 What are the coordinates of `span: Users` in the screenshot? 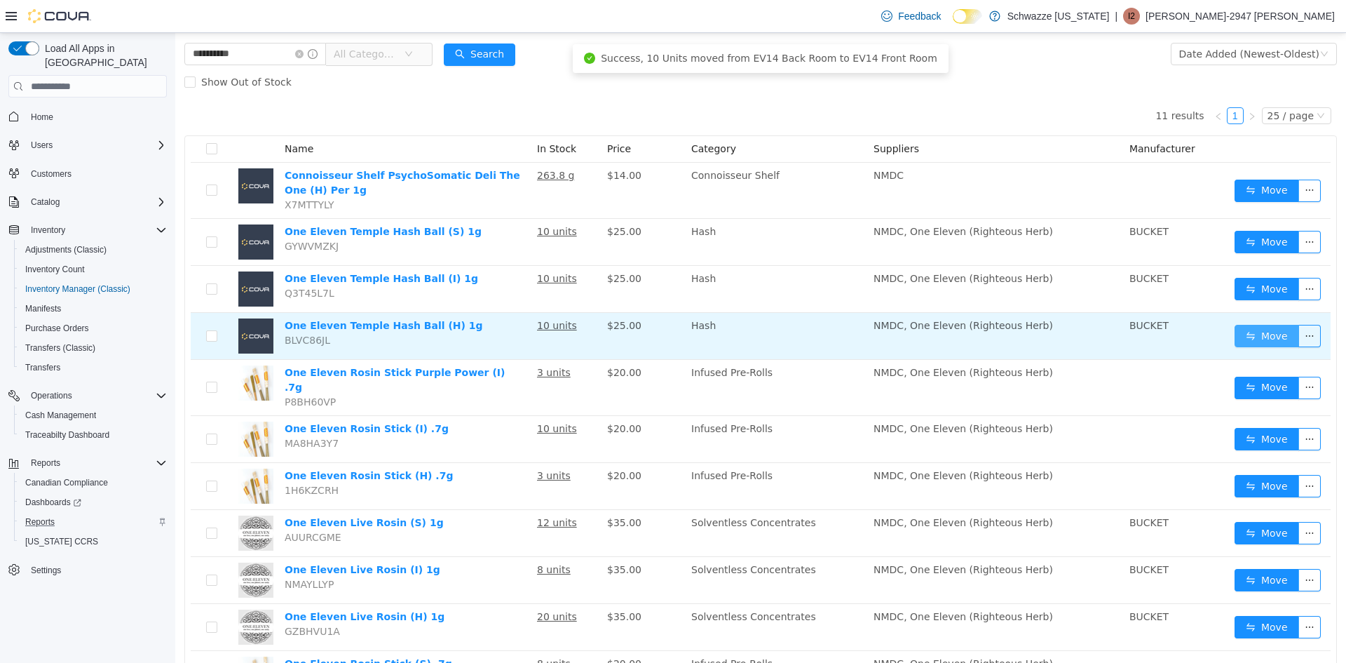 It's located at (41, 145).